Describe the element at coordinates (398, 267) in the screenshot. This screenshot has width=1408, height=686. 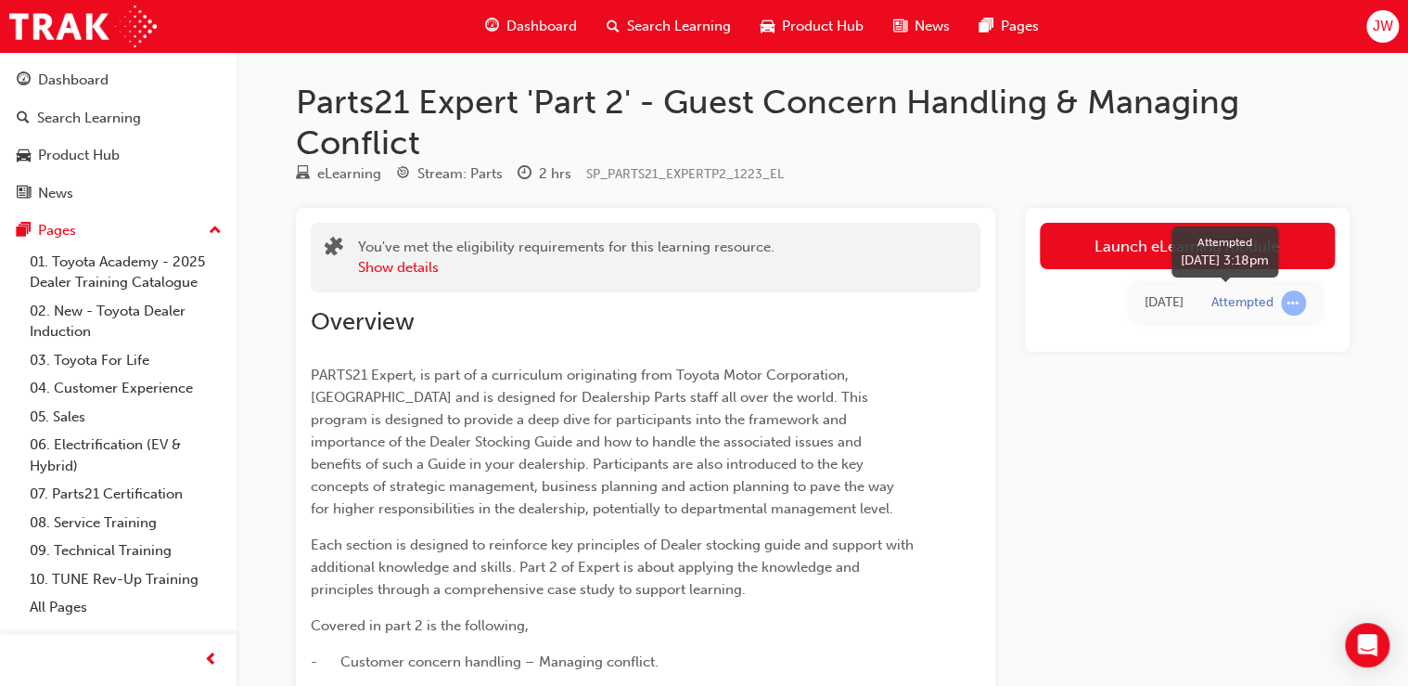
I see `button: Show details` at that location.